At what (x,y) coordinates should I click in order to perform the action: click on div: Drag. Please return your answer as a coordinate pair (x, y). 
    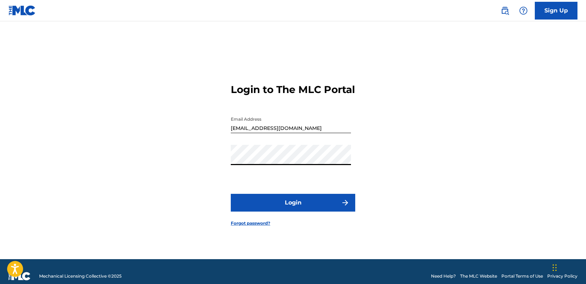
    Looking at the image, I should click on (554, 268).